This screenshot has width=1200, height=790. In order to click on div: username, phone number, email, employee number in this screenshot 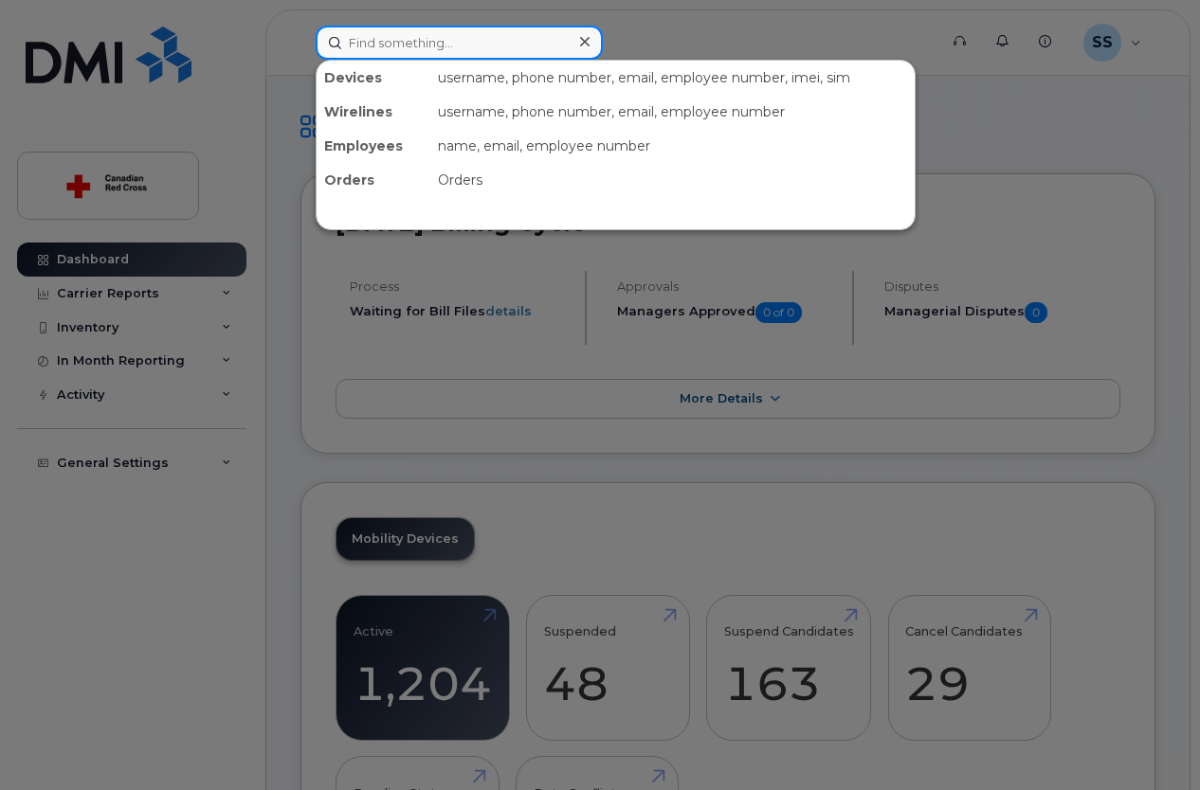, I will do `click(672, 112)`.